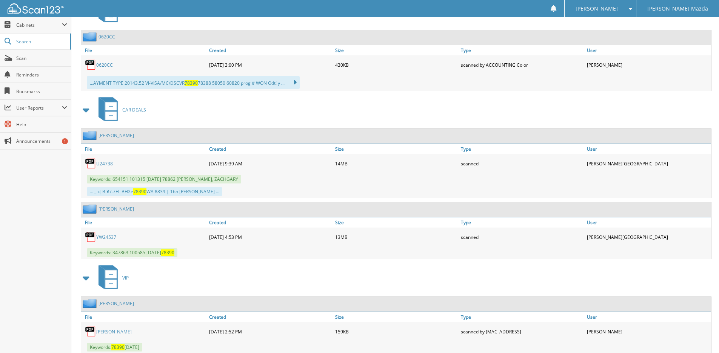 Image resolution: width=719 pixels, height=353 pixels. What do you see at coordinates (396, 164) in the screenshot?
I see `div: 14MB` at bounding box center [396, 164].